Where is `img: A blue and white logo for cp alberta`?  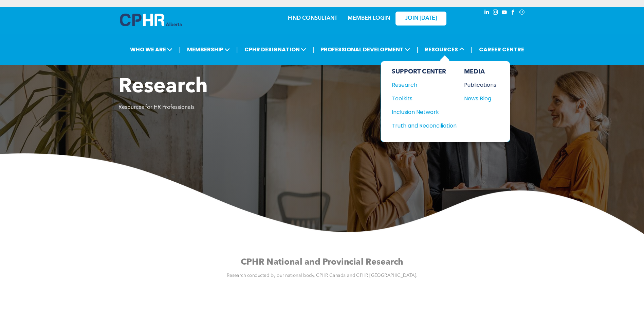 img: A blue and white logo for cp alberta is located at coordinates (151, 20).